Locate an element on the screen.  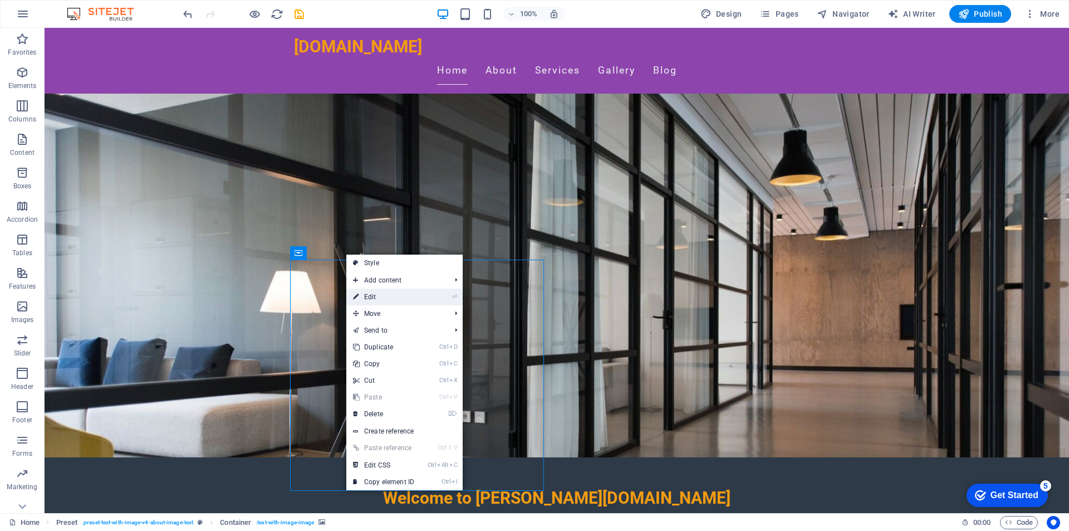
p: Features is located at coordinates (22, 286).